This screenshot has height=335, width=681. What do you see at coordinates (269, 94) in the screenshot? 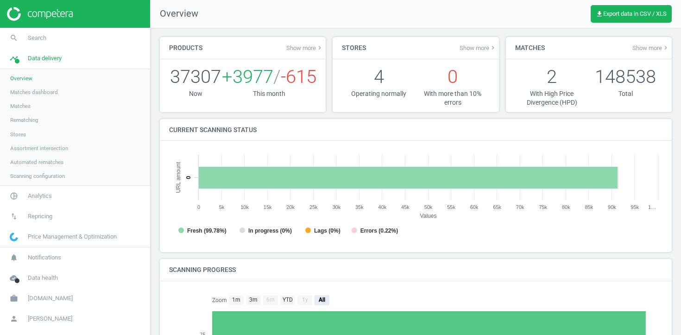
I see `p: This month` at bounding box center [269, 94].